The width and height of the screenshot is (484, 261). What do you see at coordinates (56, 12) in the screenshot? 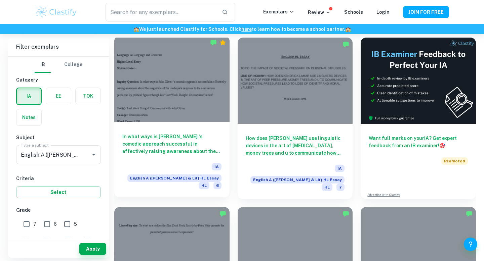
I see `a: Clastify logo` at bounding box center [56, 12].